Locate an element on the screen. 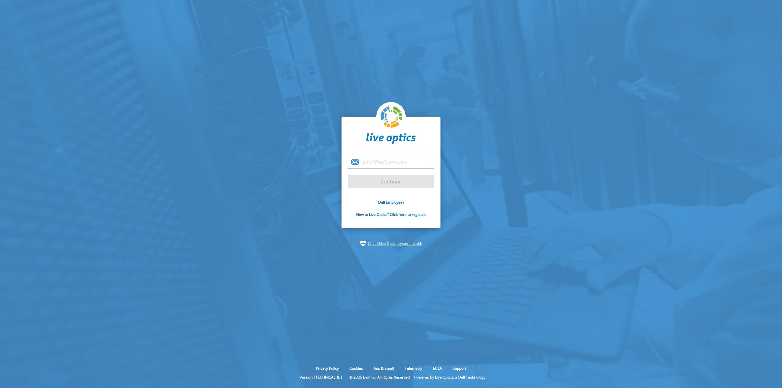 This screenshot has height=388, width=782. input: email@address.com is located at coordinates (391, 162).